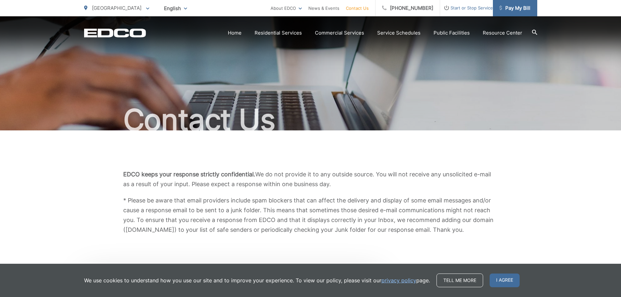 This screenshot has width=621, height=297. What do you see at coordinates (459, 280) in the screenshot?
I see `a: Tell me more` at bounding box center [459, 280].